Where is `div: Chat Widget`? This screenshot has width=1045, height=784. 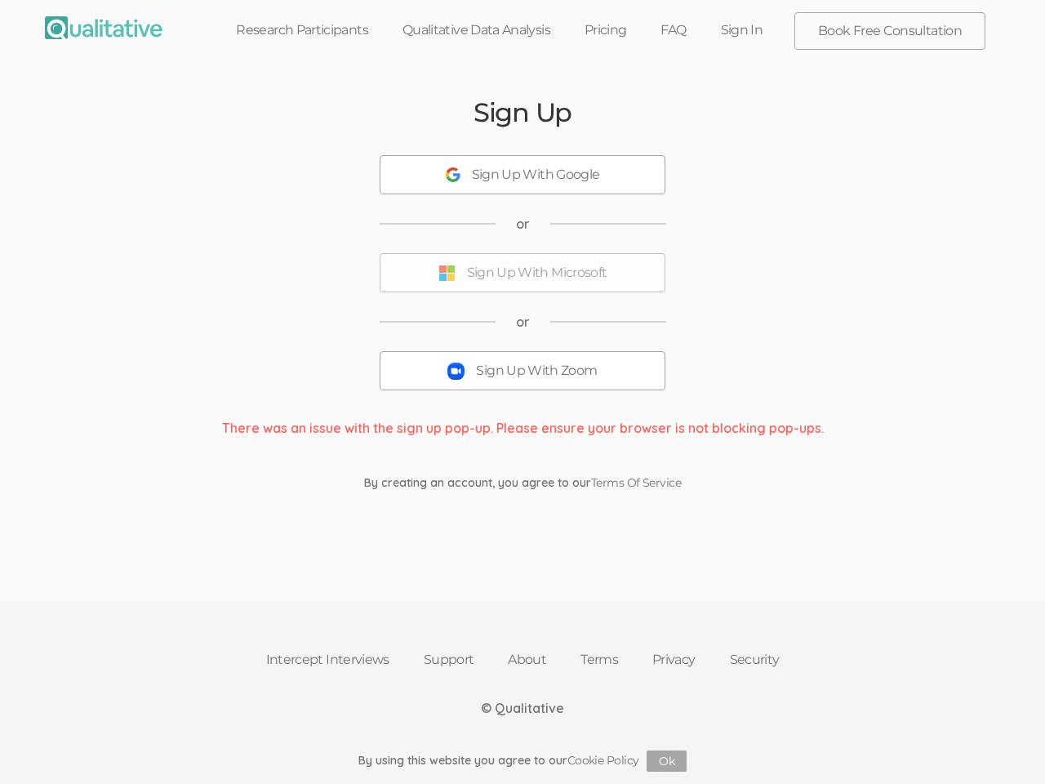
div: Chat Widget is located at coordinates (1004, 745).